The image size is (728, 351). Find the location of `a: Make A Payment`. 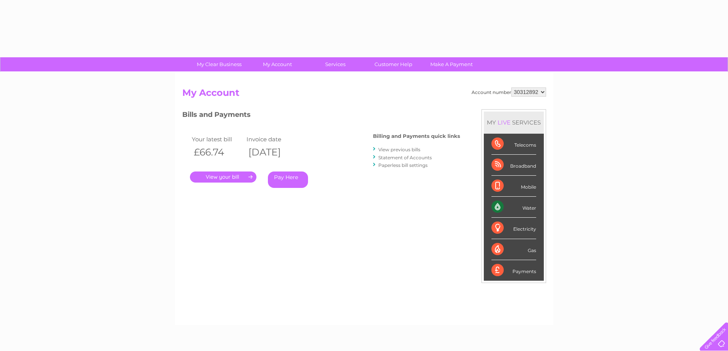

a: Make A Payment is located at coordinates (452, 64).